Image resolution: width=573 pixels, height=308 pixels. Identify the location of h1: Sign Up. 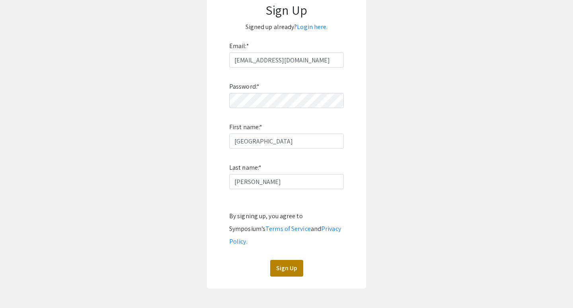
(286, 10).